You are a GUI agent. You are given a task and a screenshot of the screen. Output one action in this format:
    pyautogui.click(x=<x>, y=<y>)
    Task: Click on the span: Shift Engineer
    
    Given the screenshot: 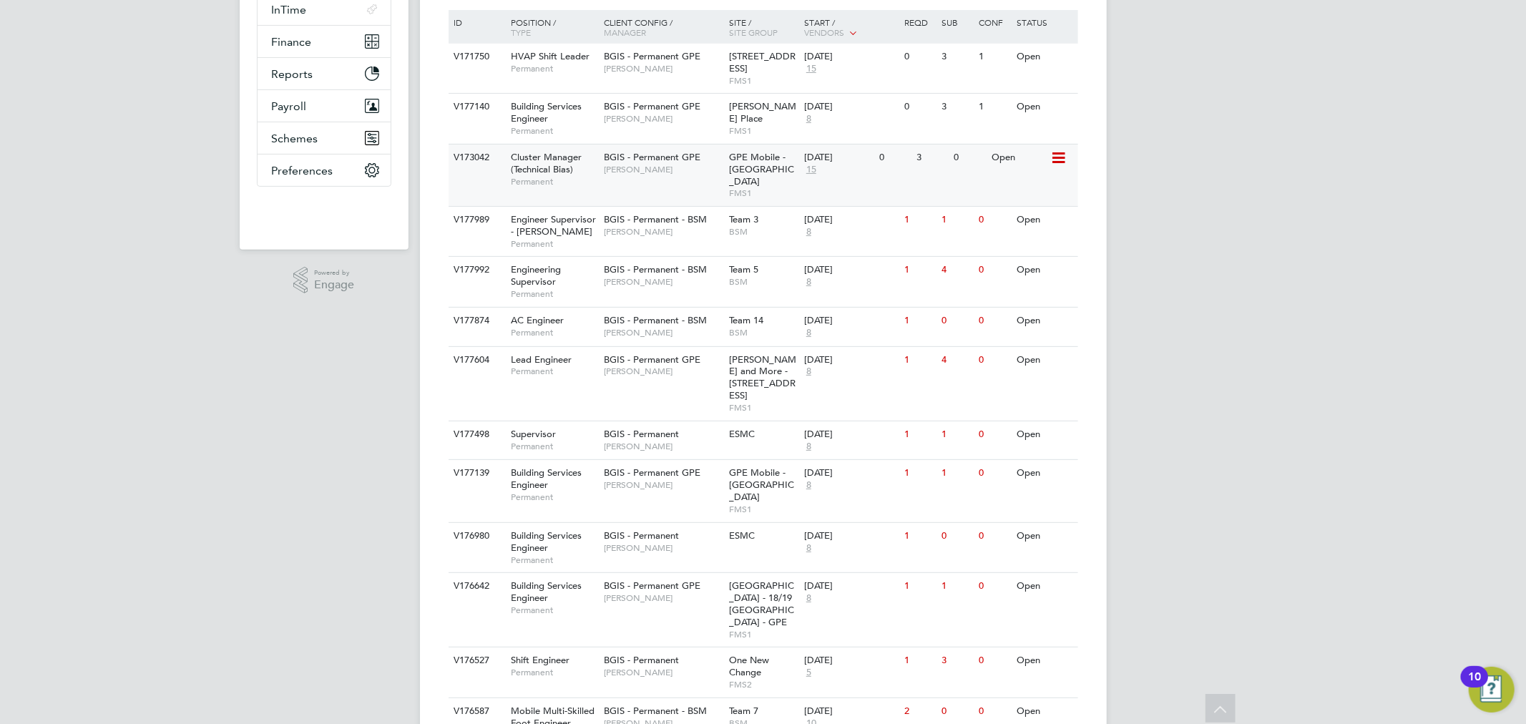 What is the action you would take?
    pyautogui.click(x=540, y=660)
    